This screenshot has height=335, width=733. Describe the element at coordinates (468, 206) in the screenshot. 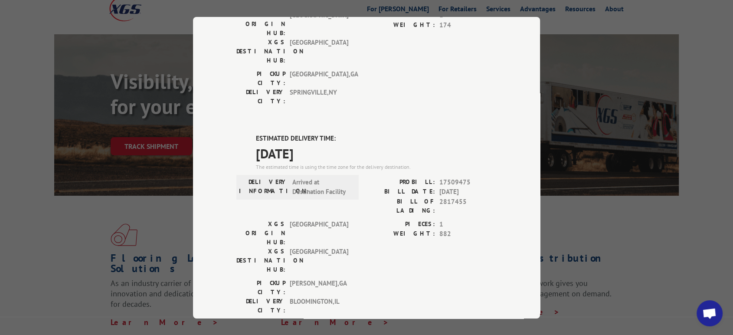

I see `span: 2817455` at that location.